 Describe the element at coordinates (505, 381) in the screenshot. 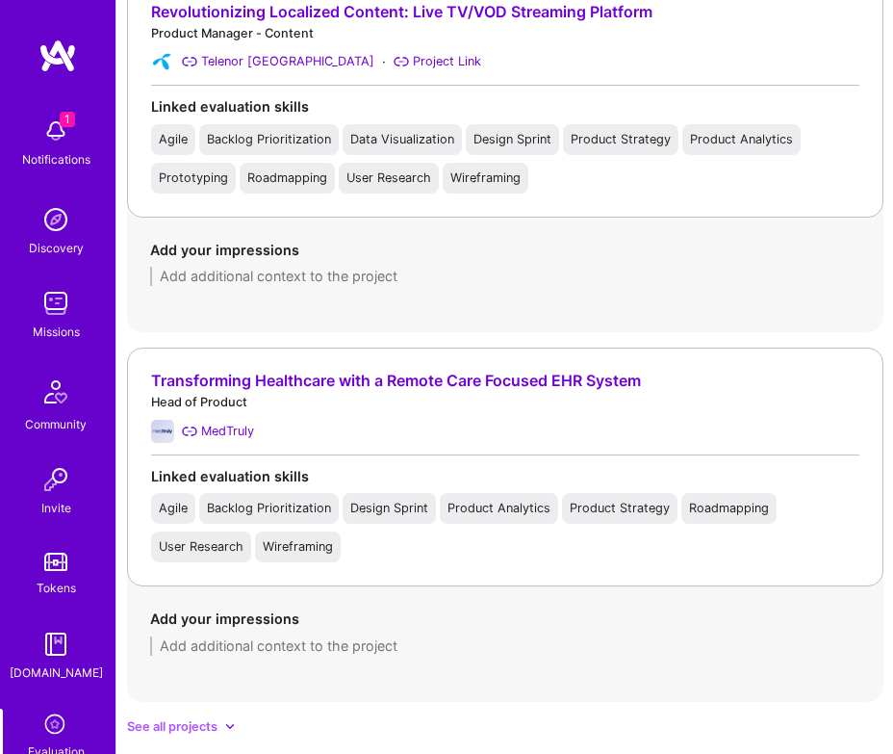

I see `div: Transforming Healthcare with a Remote Care Focused EHR System` at that location.